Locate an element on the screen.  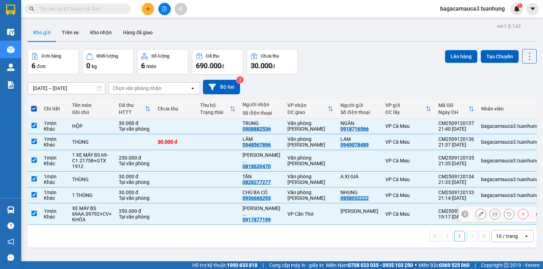
div: Đơn hàng is located at coordinates (51, 56).